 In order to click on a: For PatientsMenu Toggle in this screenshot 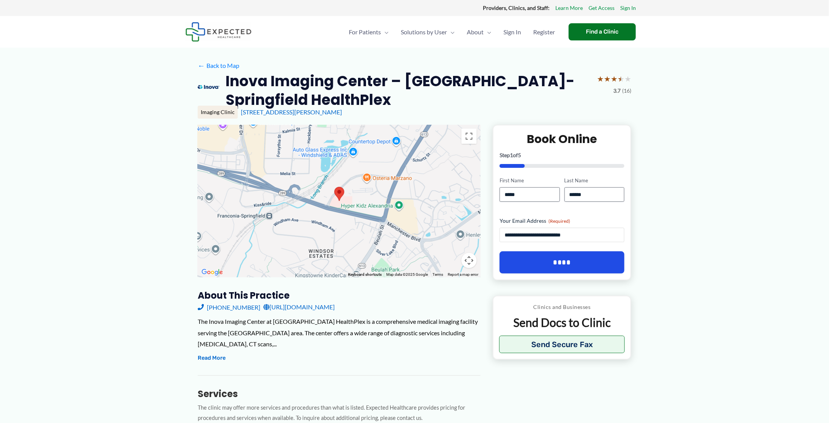, I will do `click(369, 32)`.